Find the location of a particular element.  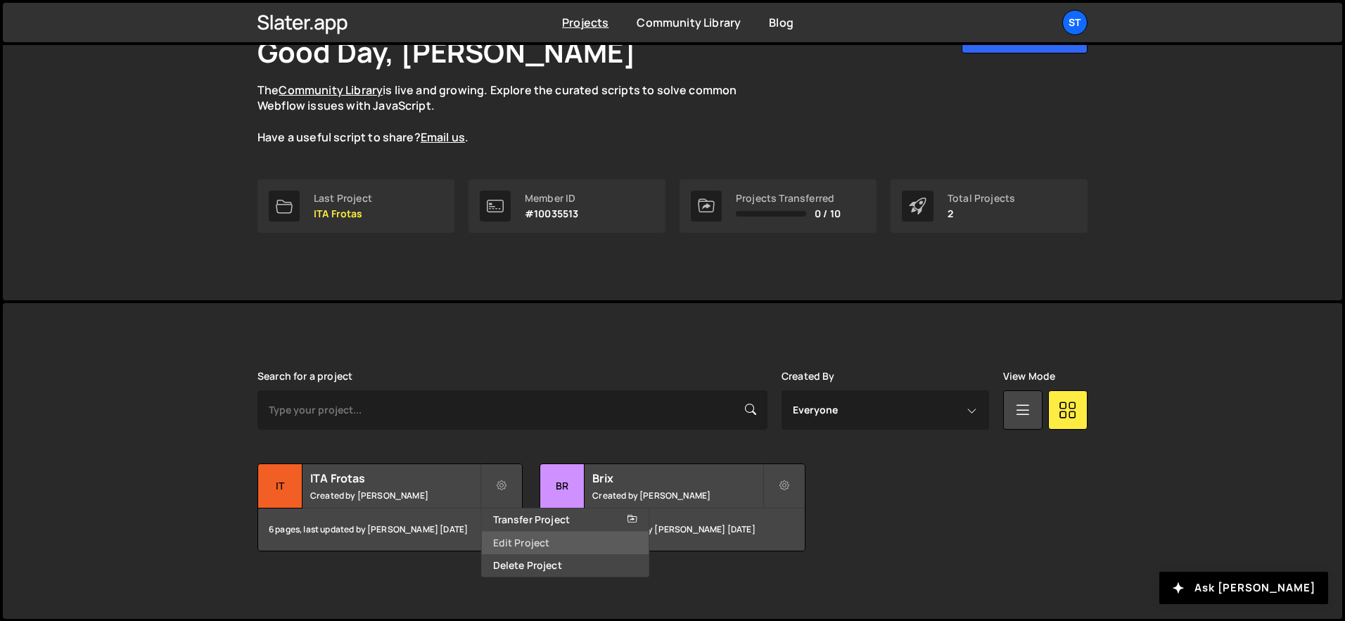

div: Member ID is located at coordinates (551, 198).